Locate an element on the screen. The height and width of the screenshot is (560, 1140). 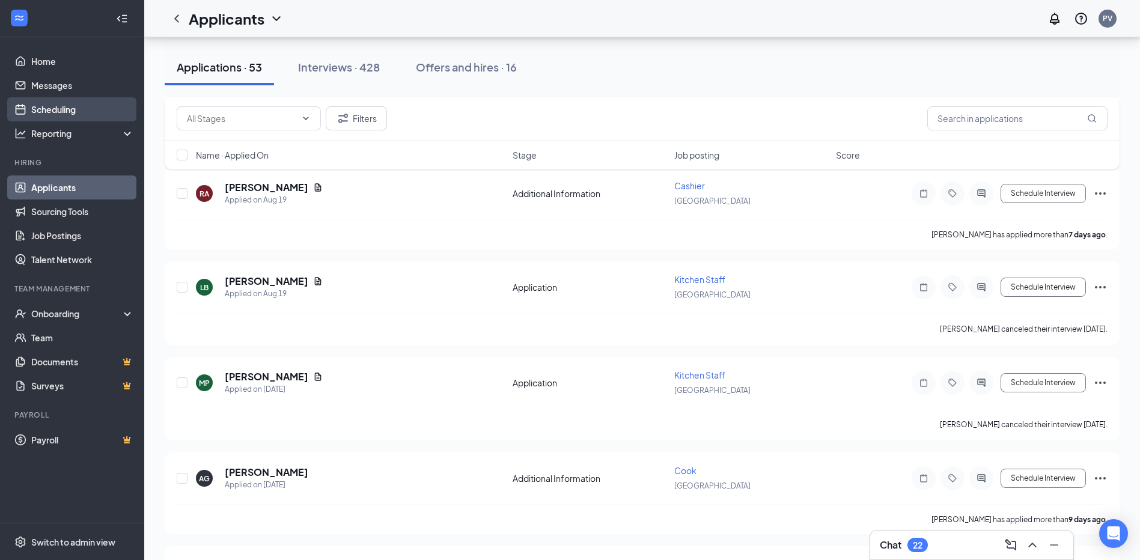
h3: Chat is located at coordinates (890, 545).